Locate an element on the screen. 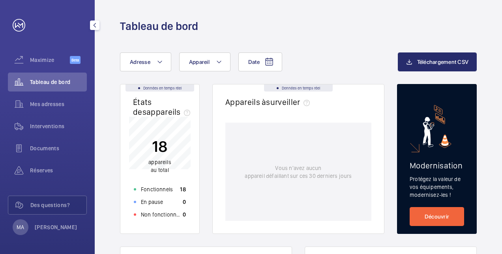 The image size is (502, 254). p: Vous n'avez aucun appareil défaillant sur ces 30 derniers jours is located at coordinates (298, 172).